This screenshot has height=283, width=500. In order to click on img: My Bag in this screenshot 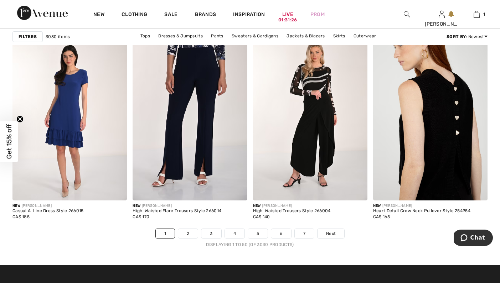, I will do `click(477, 14)`.